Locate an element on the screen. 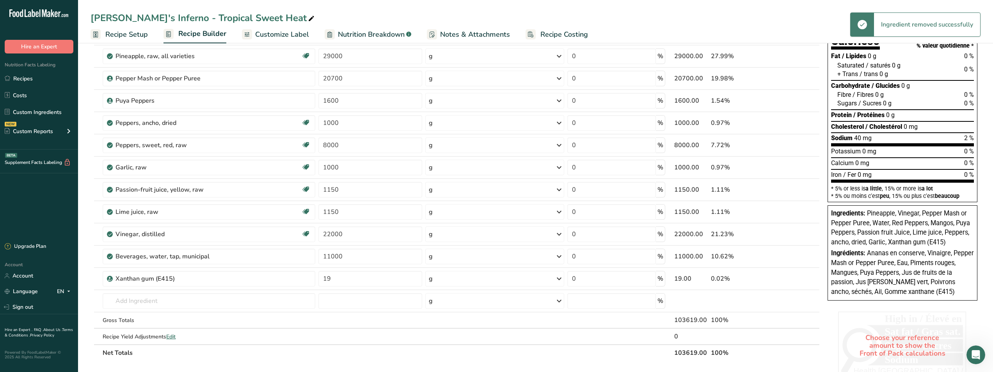 This screenshot has height=372, width=993. span: Recipe Costing is located at coordinates (564, 34).